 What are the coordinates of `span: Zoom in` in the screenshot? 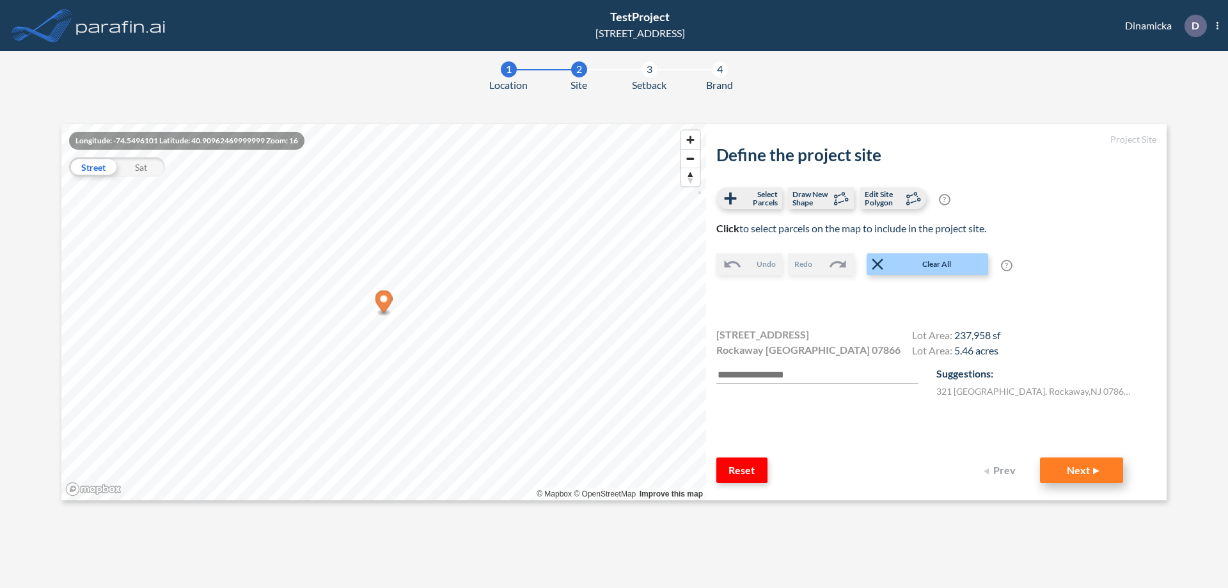 It's located at (690, 139).